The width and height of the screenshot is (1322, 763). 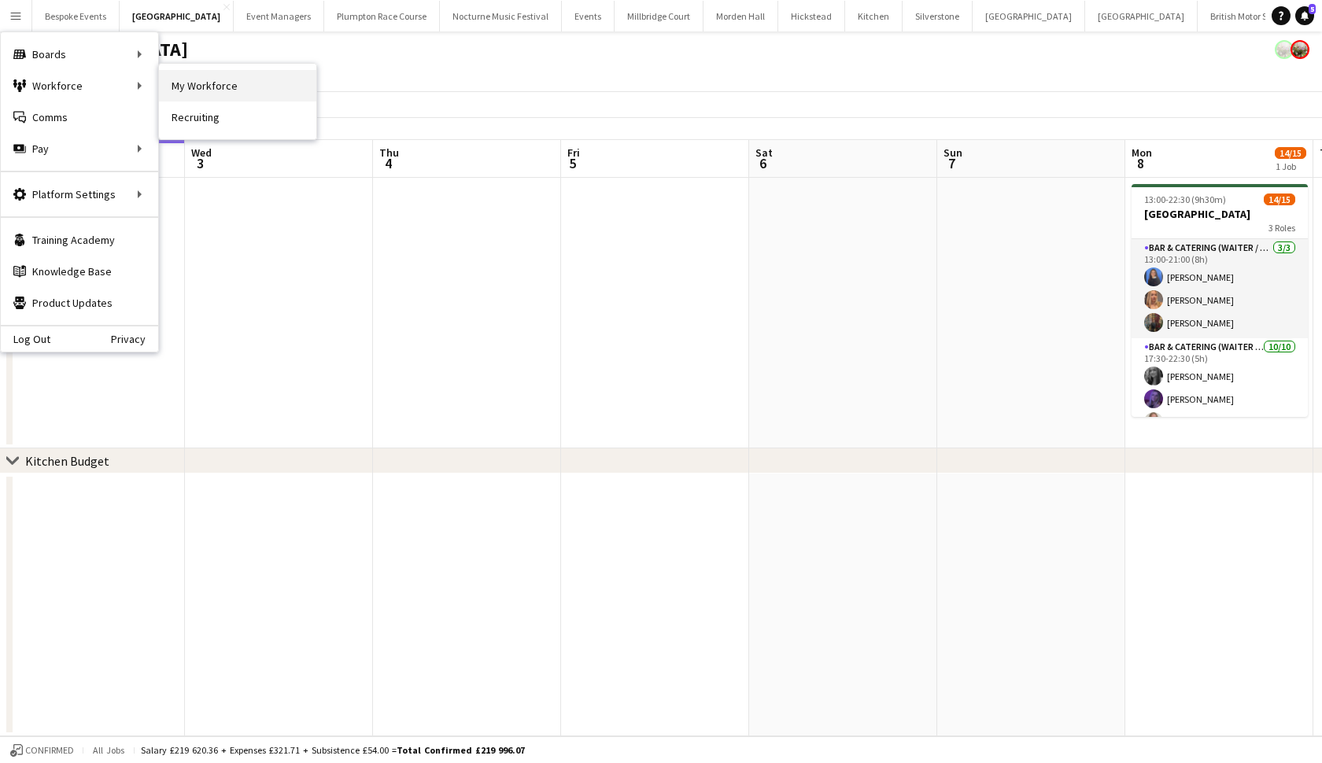 I want to click on button: Kitchen, so click(x=874, y=16).